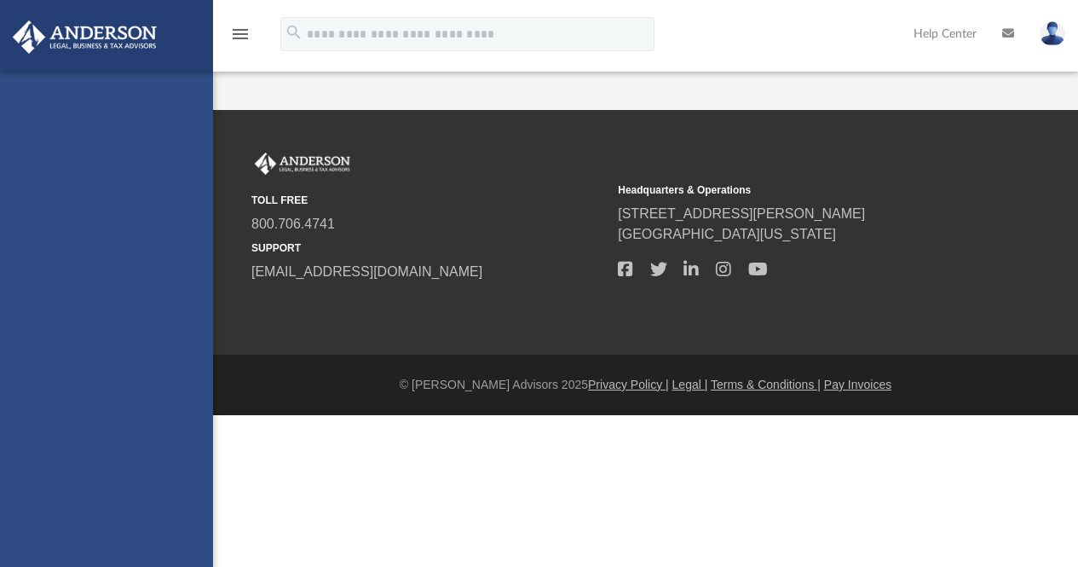 This screenshot has width=1078, height=567. What do you see at coordinates (857, 384) in the screenshot?
I see `a: Pay Invoices` at bounding box center [857, 384].